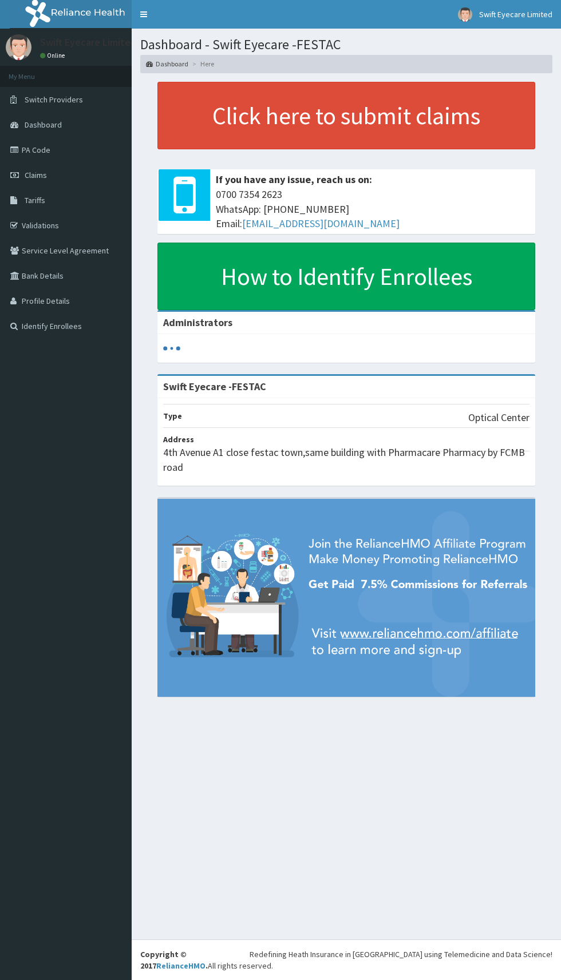 This screenshot has height=980, width=561. I want to click on span: Switch Providers, so click(54, 100).